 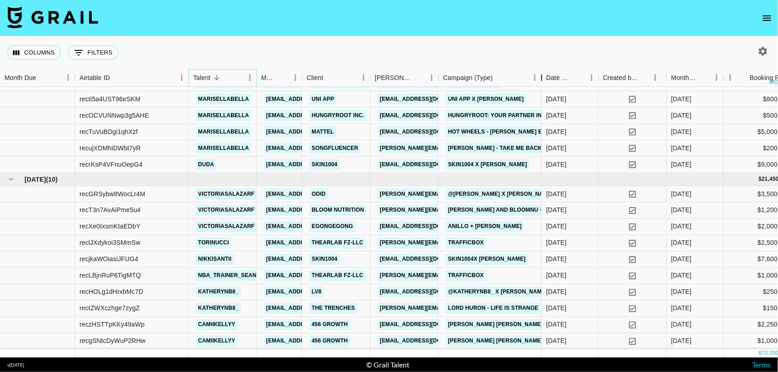 I want to click on div: Client, so click(x=336, y=78).